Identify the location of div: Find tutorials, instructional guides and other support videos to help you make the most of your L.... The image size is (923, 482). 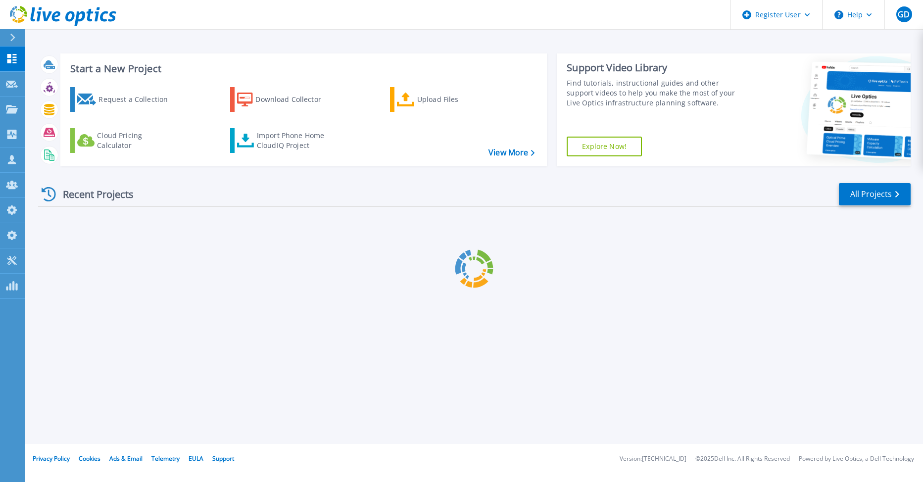
(657, 93).